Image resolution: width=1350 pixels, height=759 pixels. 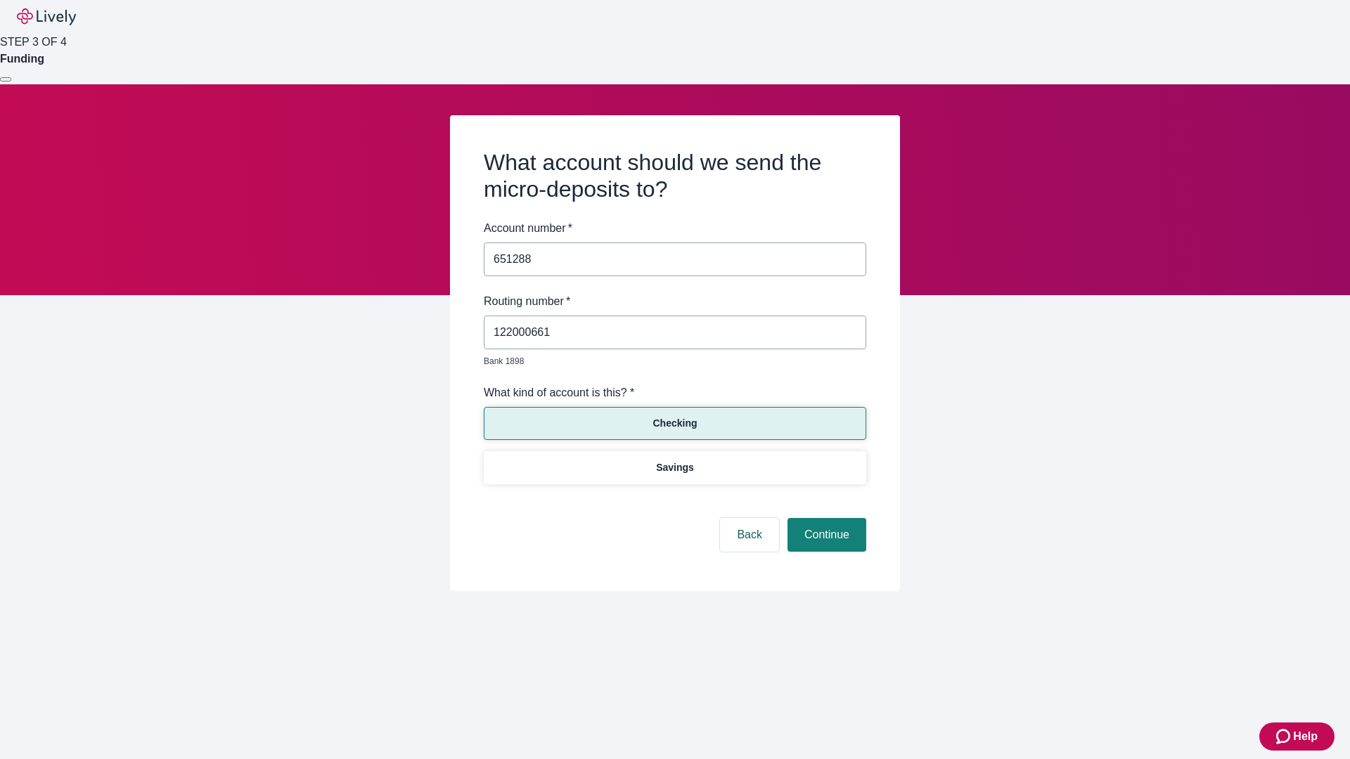 What do you see at coordinates (528, 229) in the screenshot?
I see `label: Account number` at bounding box center [528, 229].